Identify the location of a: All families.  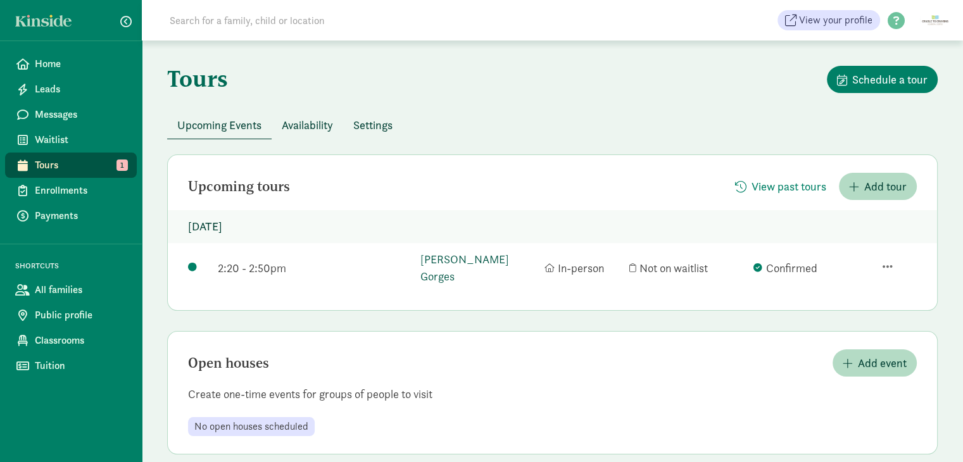
(71, 290).